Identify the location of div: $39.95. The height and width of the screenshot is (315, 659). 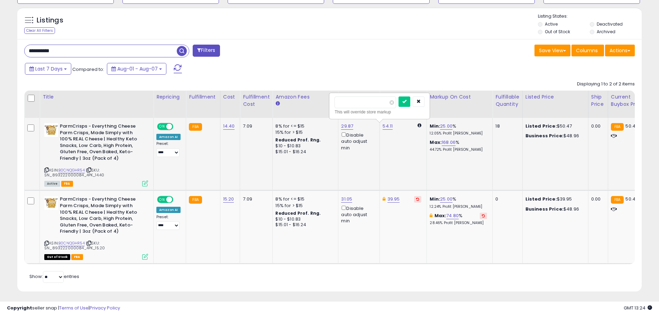
(554, 199).